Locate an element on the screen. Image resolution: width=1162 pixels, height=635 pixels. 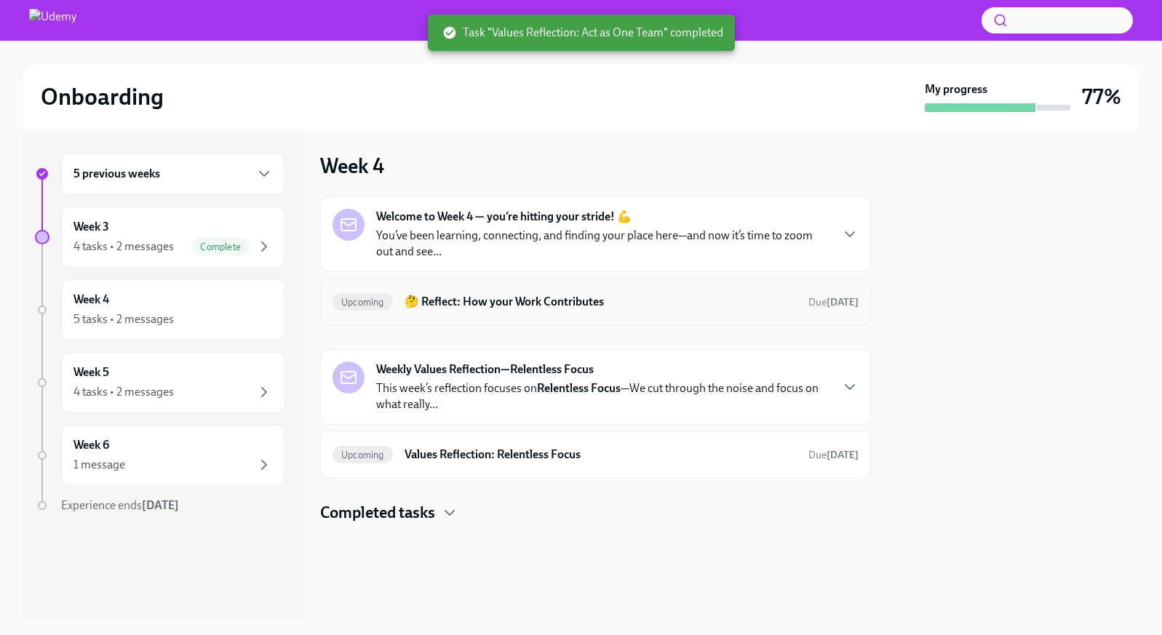
a: Week 45 tasks • 2 messages is located at coordinates (160, 310).